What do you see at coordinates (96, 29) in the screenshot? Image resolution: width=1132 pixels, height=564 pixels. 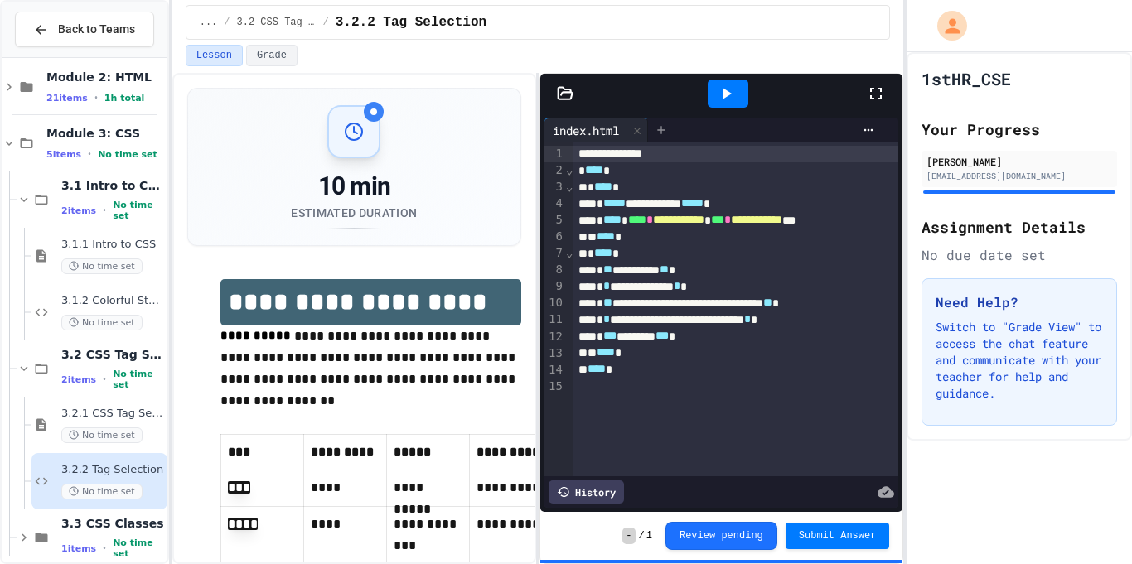 I see `span: Back to Teams` at bounding box center [96, 29].